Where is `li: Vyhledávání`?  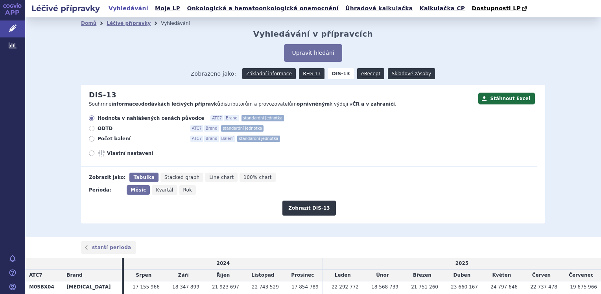 li: Vyhledávání is located at coordinates (181, 23).